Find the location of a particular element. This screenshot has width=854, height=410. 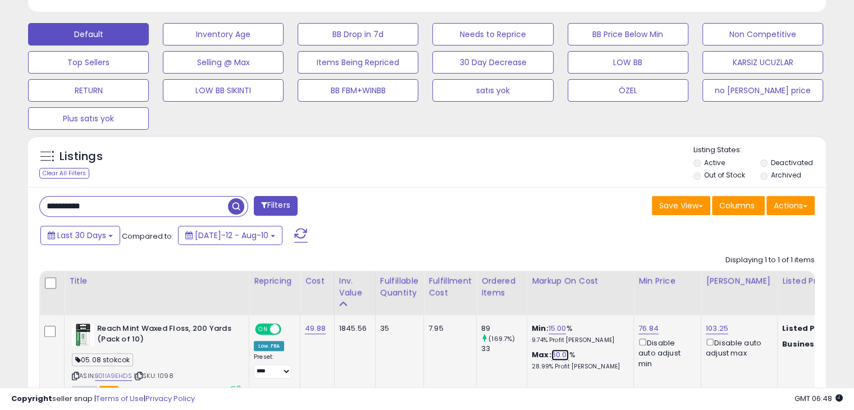

span: 05.08 stokcok is located at coordinates (102, 360).